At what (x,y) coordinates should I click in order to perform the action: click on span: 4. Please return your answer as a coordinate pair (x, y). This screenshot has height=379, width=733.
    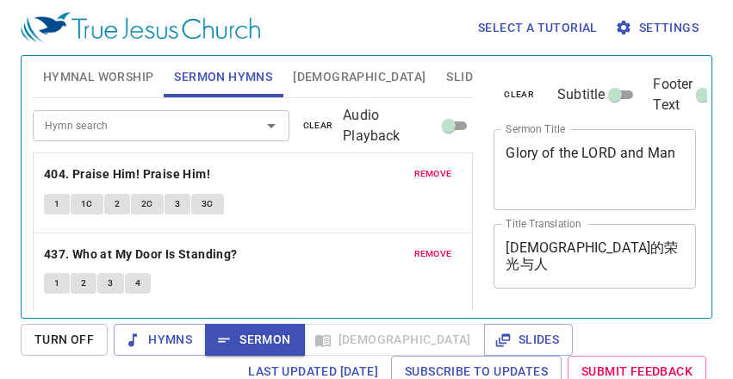
    Looking at the image, I should click on (138, 283).